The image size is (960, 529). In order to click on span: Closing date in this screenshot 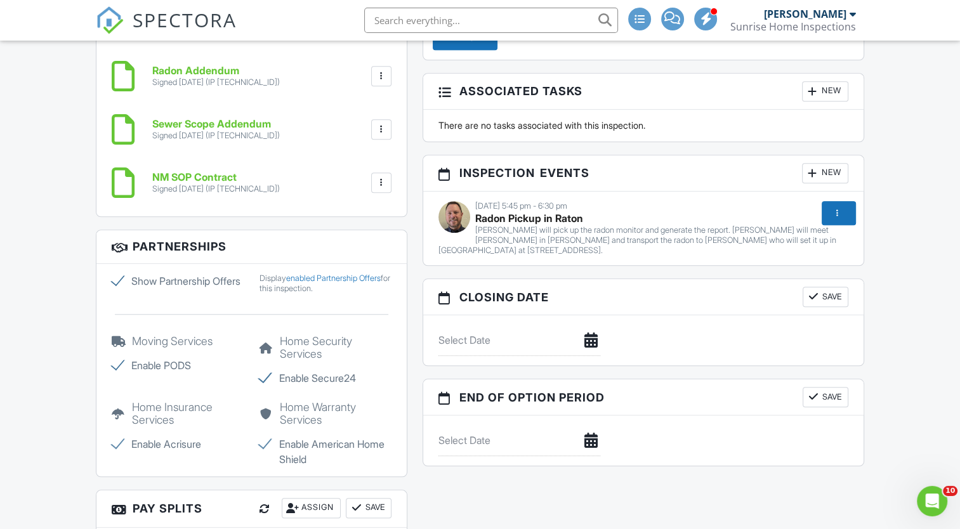, I will do `click(504, 297)`.